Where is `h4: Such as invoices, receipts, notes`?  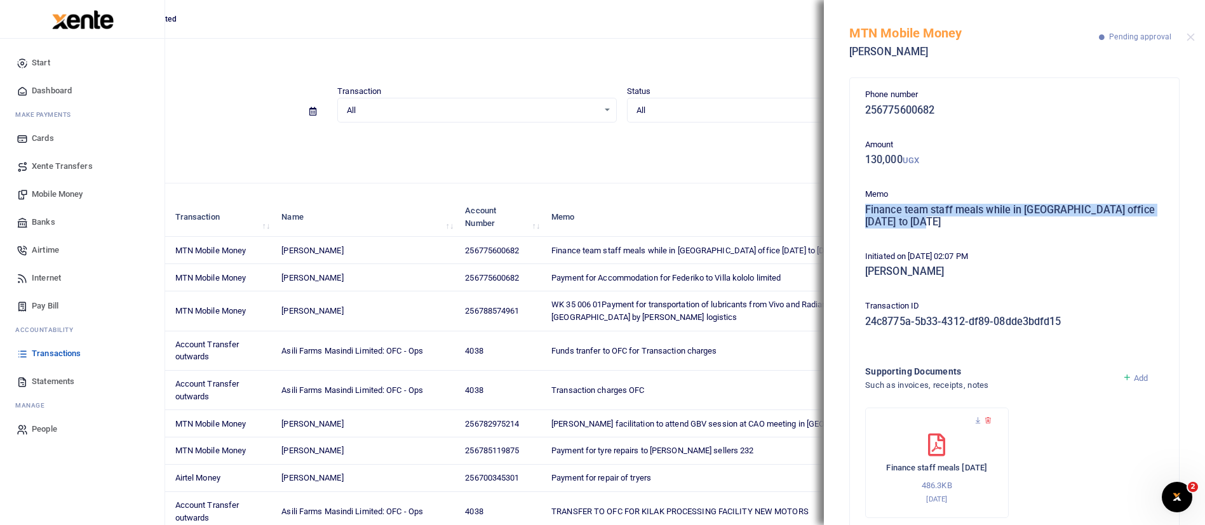 h4: Such as invoices, receipts, notes is located at coordinates (989, 386).